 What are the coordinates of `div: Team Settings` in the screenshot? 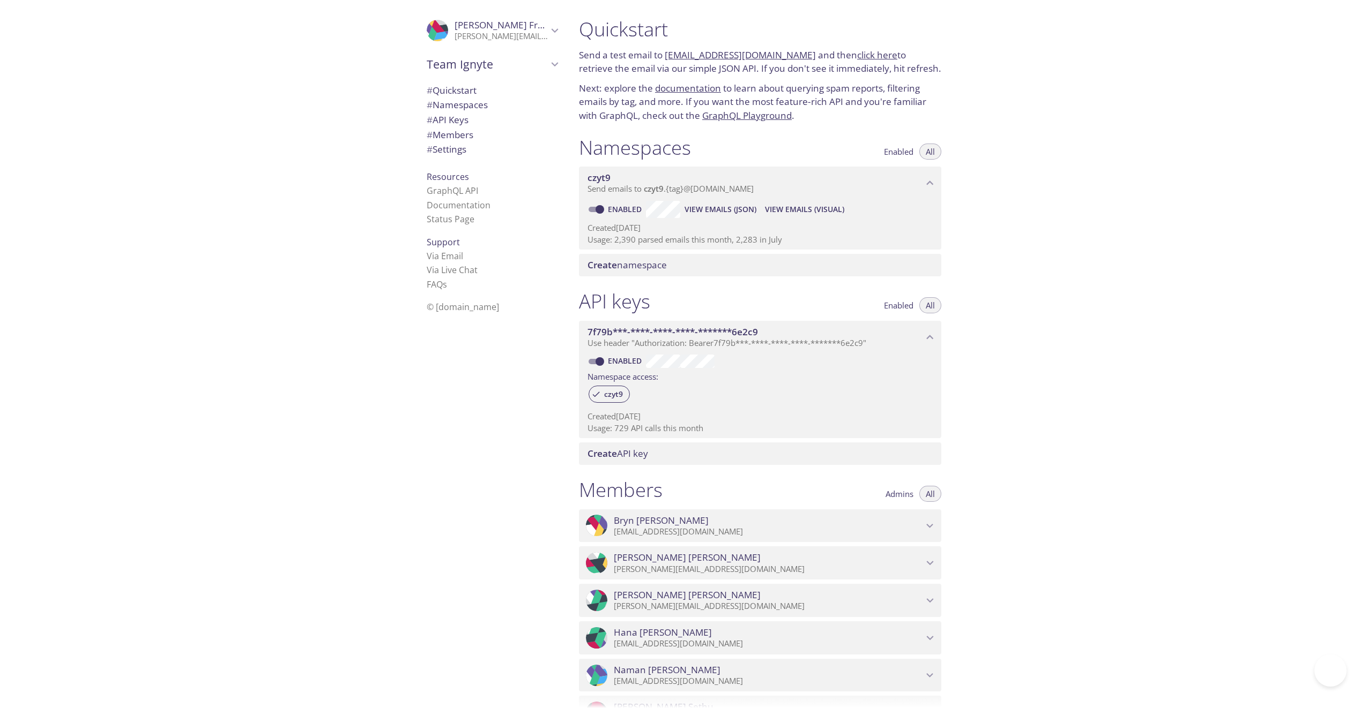 It's located at (492, 150).